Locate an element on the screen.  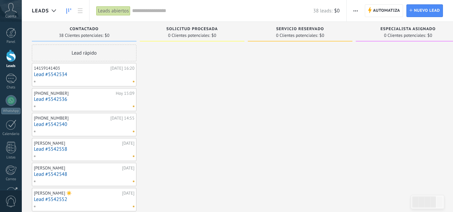
div: WhatsApp is located at coordinates (11, 111).